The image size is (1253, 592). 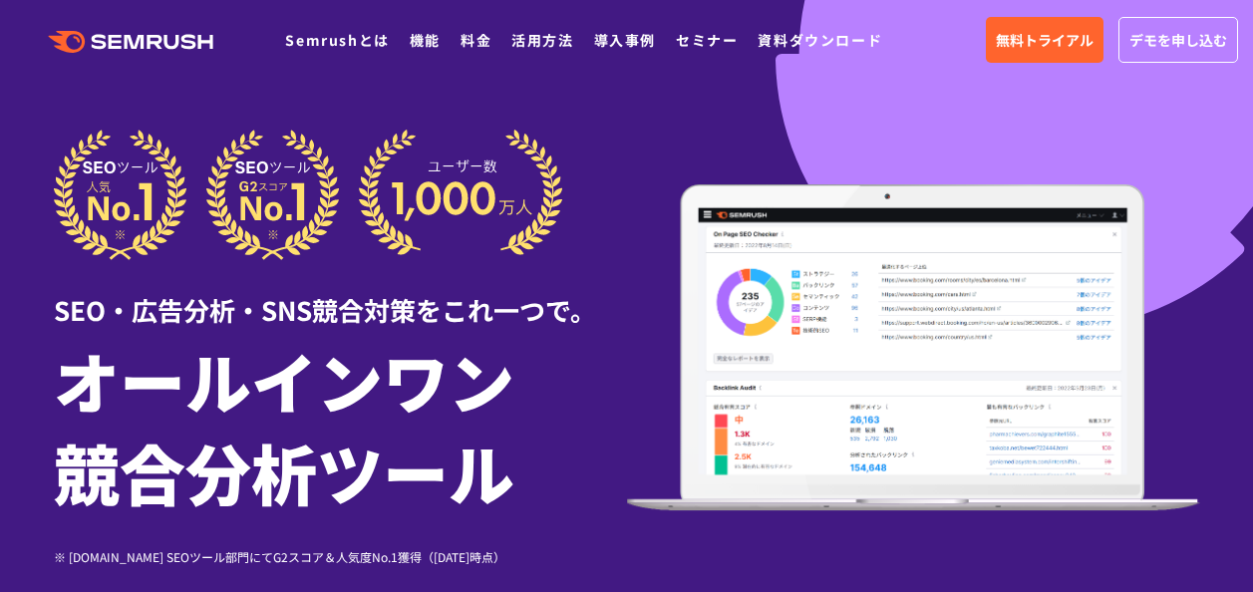 I want to click on span: 無料トライアル, so click(x=1045, y=40).